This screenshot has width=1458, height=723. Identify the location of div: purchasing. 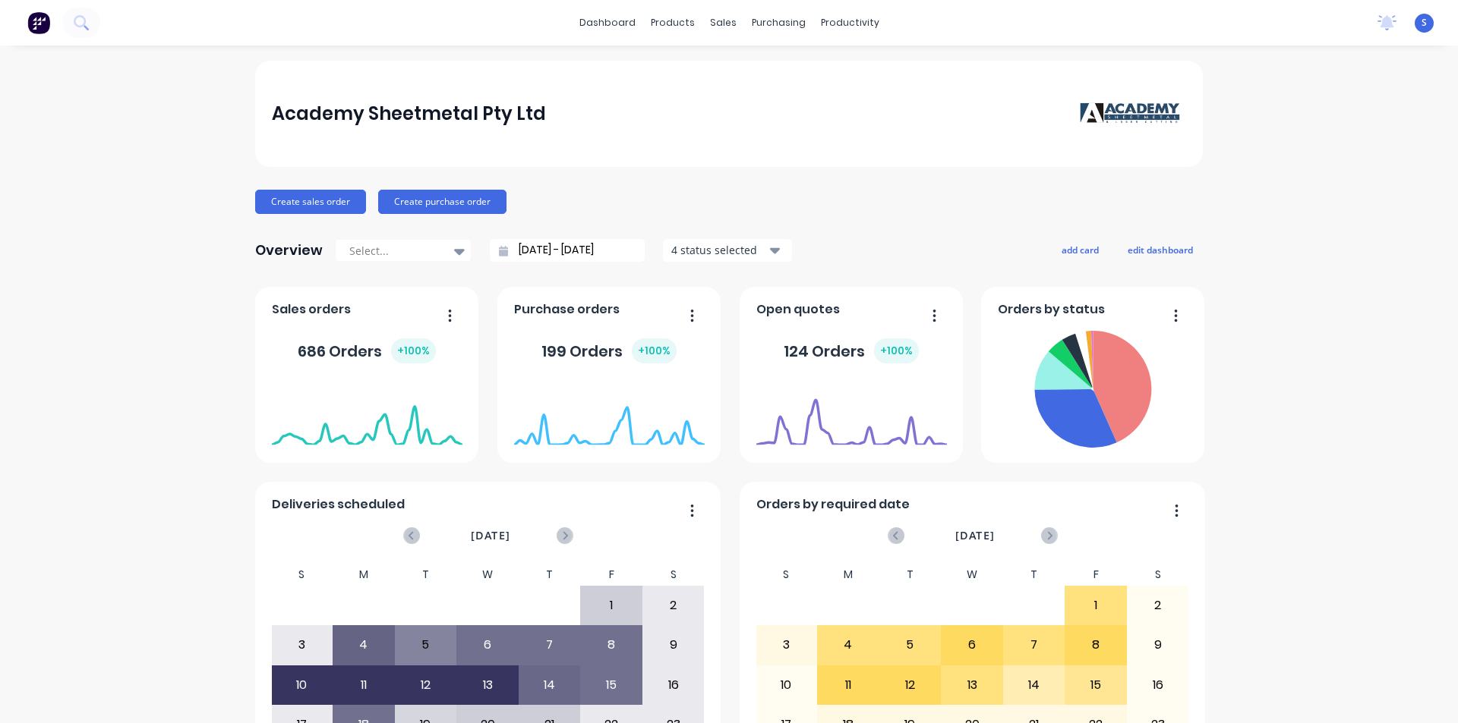
(778, 23).